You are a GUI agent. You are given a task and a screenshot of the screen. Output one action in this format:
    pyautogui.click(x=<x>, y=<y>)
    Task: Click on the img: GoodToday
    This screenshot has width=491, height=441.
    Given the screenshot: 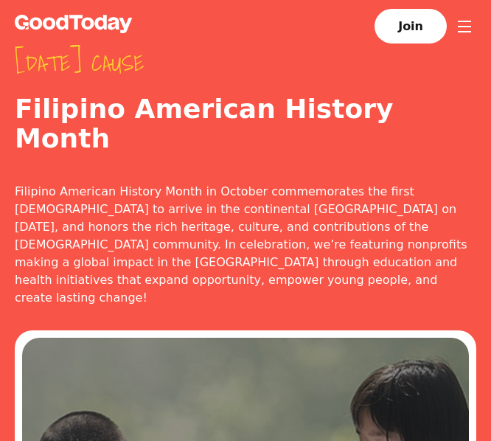 What is the action you would take?
    pyautogui.click(x=74, y=24)
    